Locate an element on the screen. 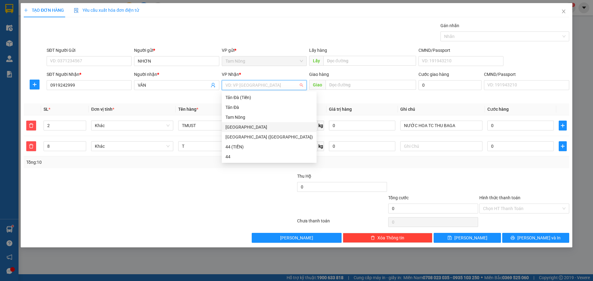 The image size is (593, 281). div: Tản Đà is located at coordinates (269, 107).